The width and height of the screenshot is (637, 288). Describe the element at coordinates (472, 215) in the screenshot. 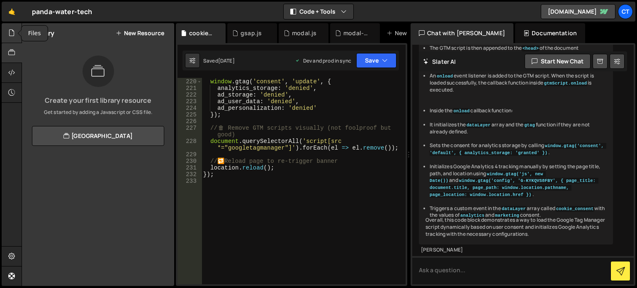

I see `code: analytics` at that location.